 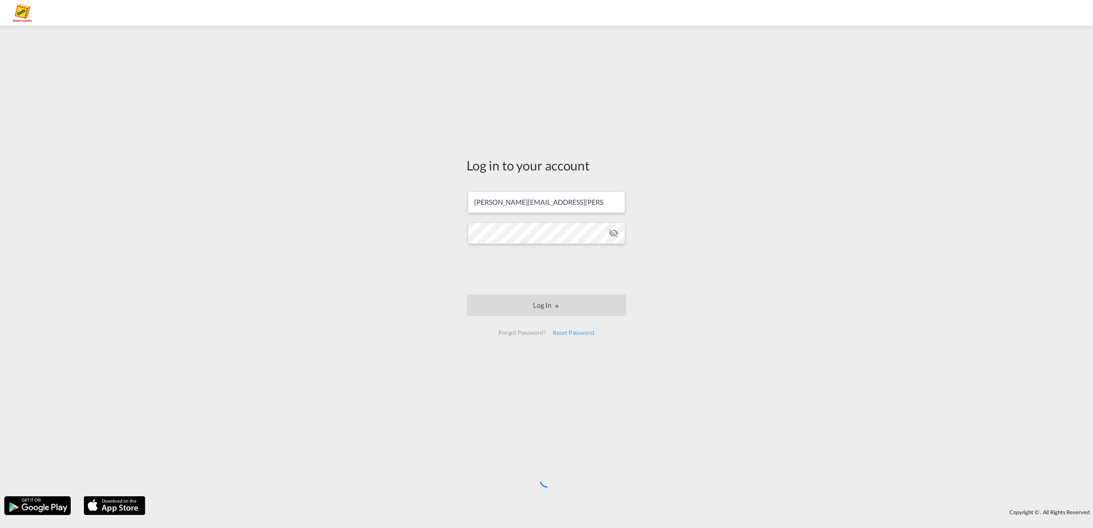 I want to click on img: apple.png, so click(x=115, y=505).